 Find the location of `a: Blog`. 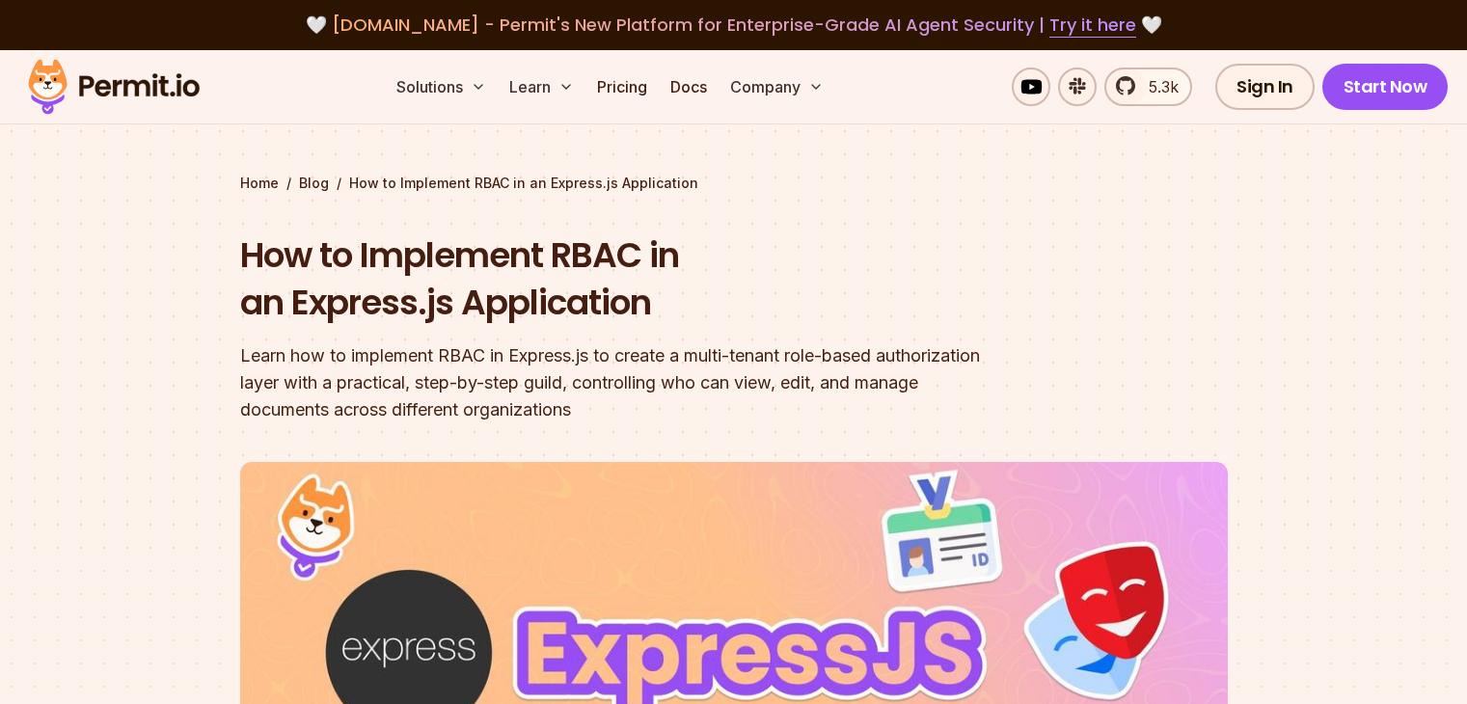

a: Blog is located at coordinates (313, 183).